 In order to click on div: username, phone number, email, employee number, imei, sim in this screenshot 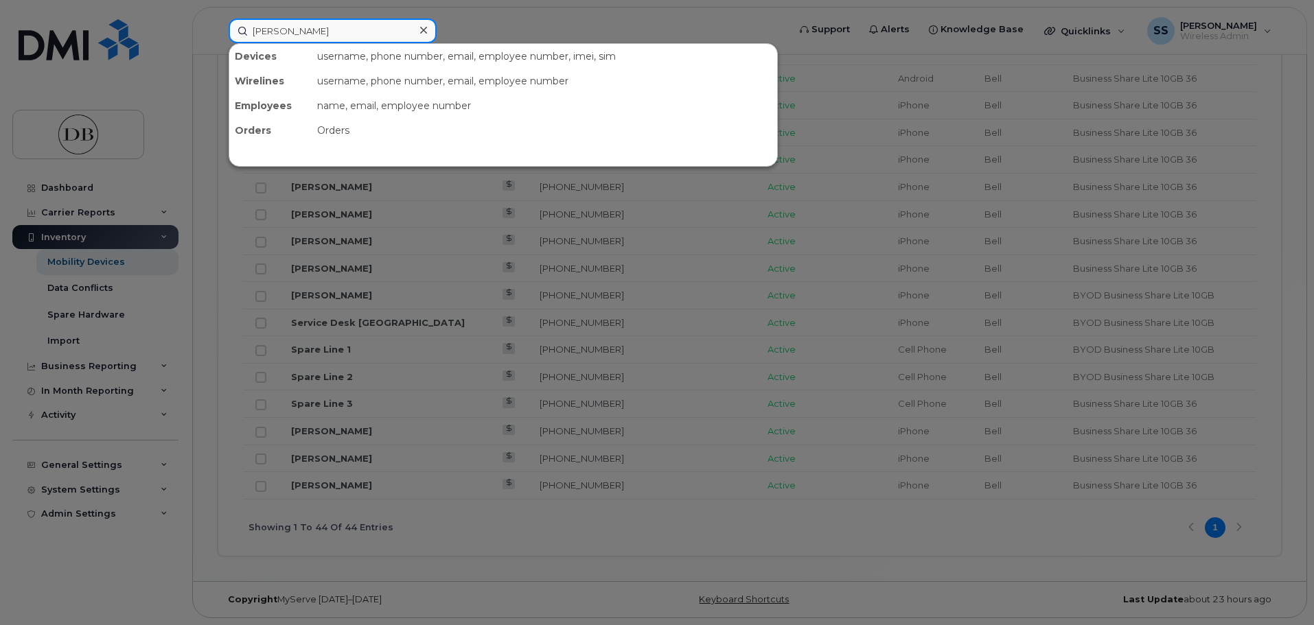, I will do `click(544, 56)`.